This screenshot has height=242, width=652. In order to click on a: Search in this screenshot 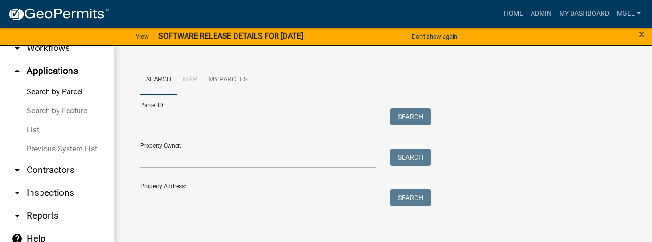, I will do `click(158, 80)`.